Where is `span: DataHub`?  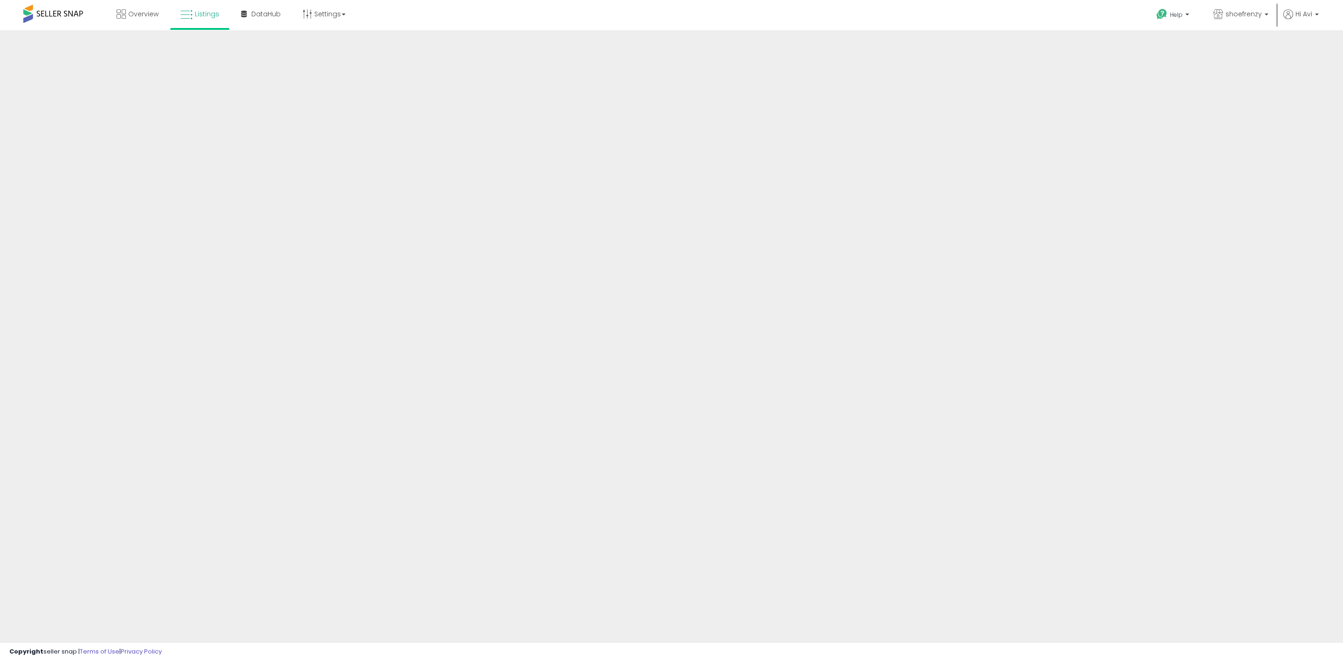
span: DataHub is located at coordinates (266, 14).